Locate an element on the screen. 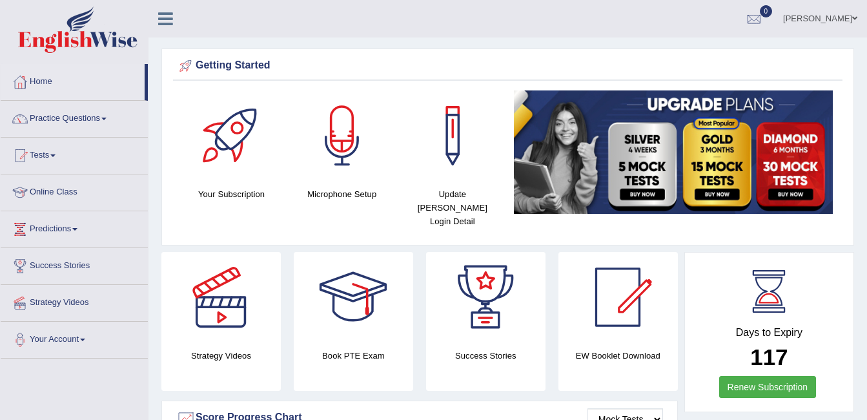  a: Online Class is located at coordinates (74, 191).